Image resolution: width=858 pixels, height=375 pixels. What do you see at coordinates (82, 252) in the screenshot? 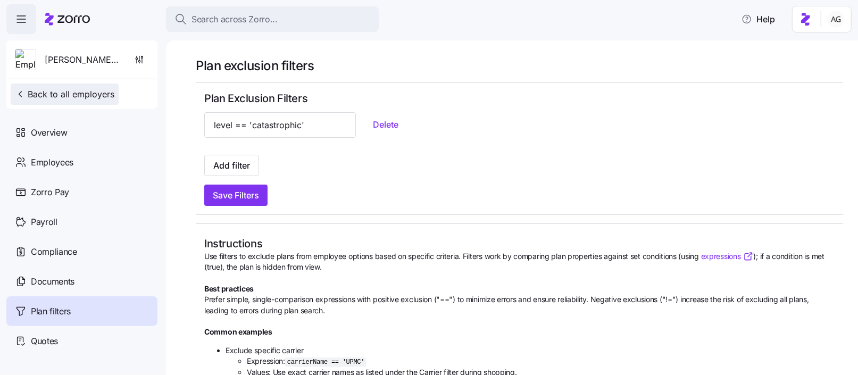
I see `a: Compliance` at bounding box center [82, 252].